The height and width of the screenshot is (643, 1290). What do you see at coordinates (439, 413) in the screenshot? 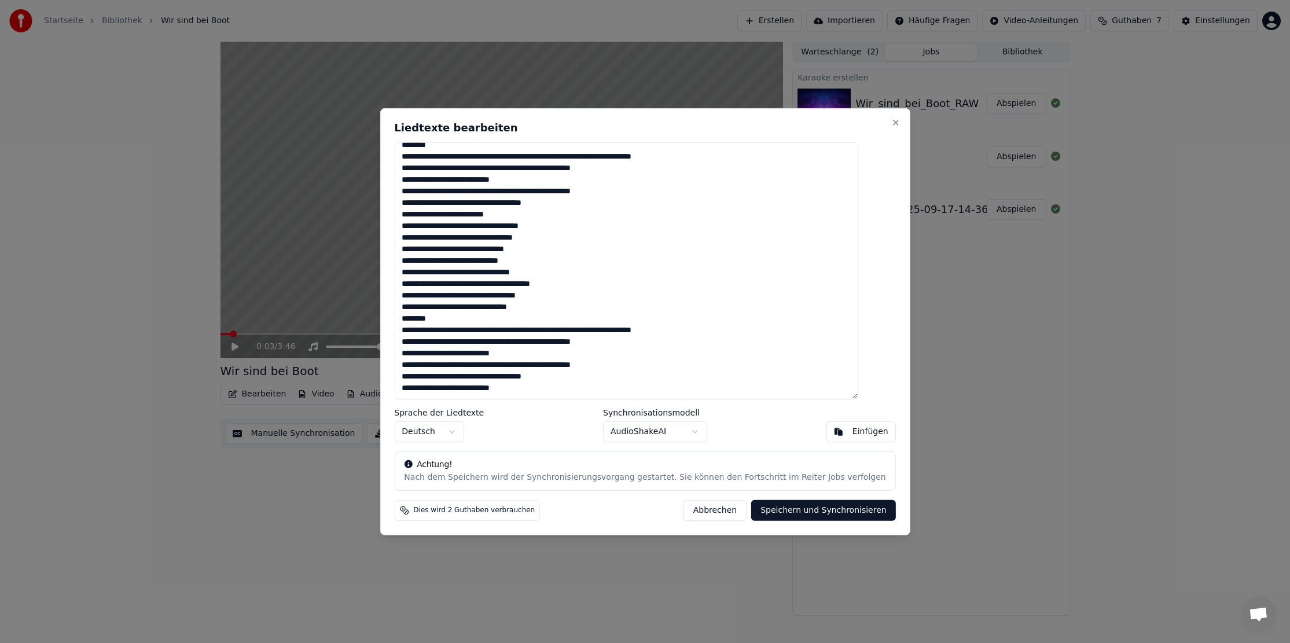
I see `label: Sprache der Liedtexte` at bounding box center [439, 413].